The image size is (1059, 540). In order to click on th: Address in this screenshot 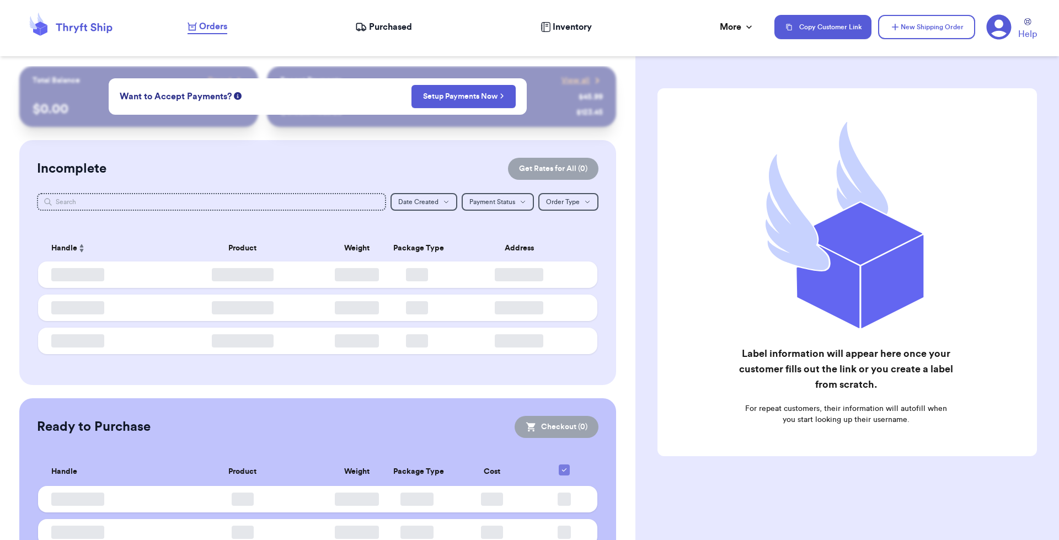, I will do `click(522, 248)`.